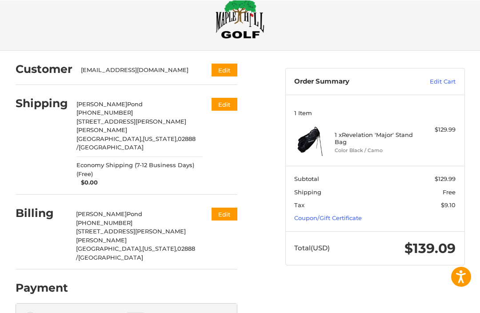 Image resolution: width=480 pixels, height=313 pixels. I want to click on span: $139.09, so click(430, 248).